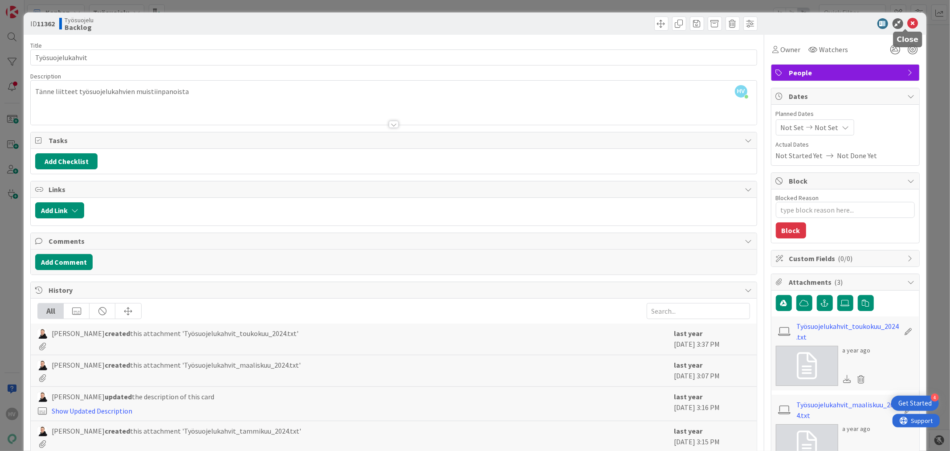  What do you see at coordinates (45, 76) in the screenshot?
I see `span: Description` at bounding box center [45, 76].